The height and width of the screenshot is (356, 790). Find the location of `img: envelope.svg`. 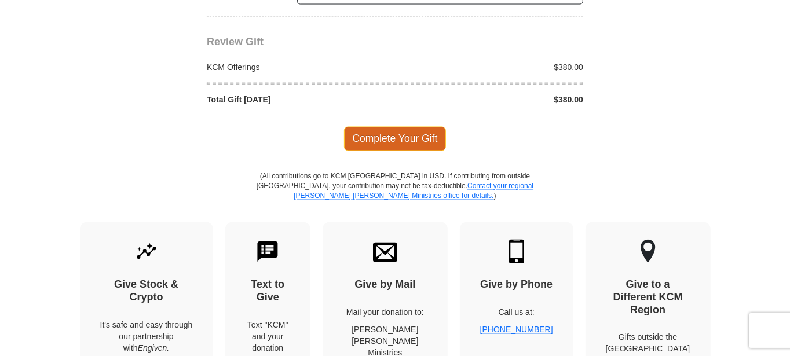

img: envelope.svg is located at coordinates (385, 252).